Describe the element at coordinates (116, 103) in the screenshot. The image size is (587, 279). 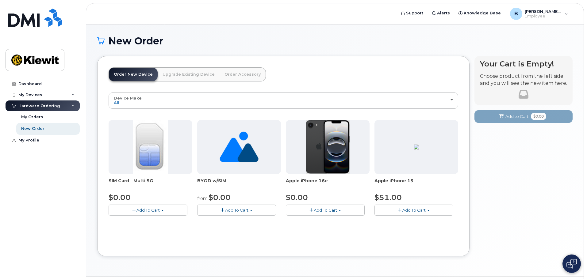
I see `span: All` at that location.